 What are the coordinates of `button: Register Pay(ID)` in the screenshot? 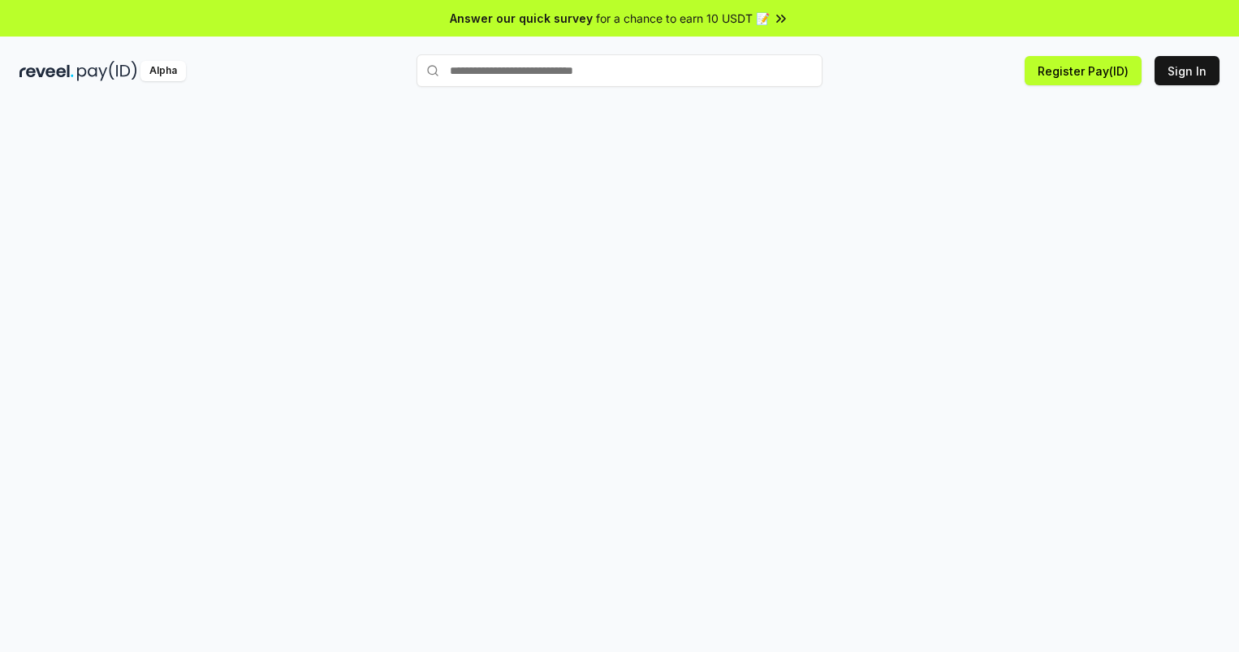 It's located at (1083, 71).